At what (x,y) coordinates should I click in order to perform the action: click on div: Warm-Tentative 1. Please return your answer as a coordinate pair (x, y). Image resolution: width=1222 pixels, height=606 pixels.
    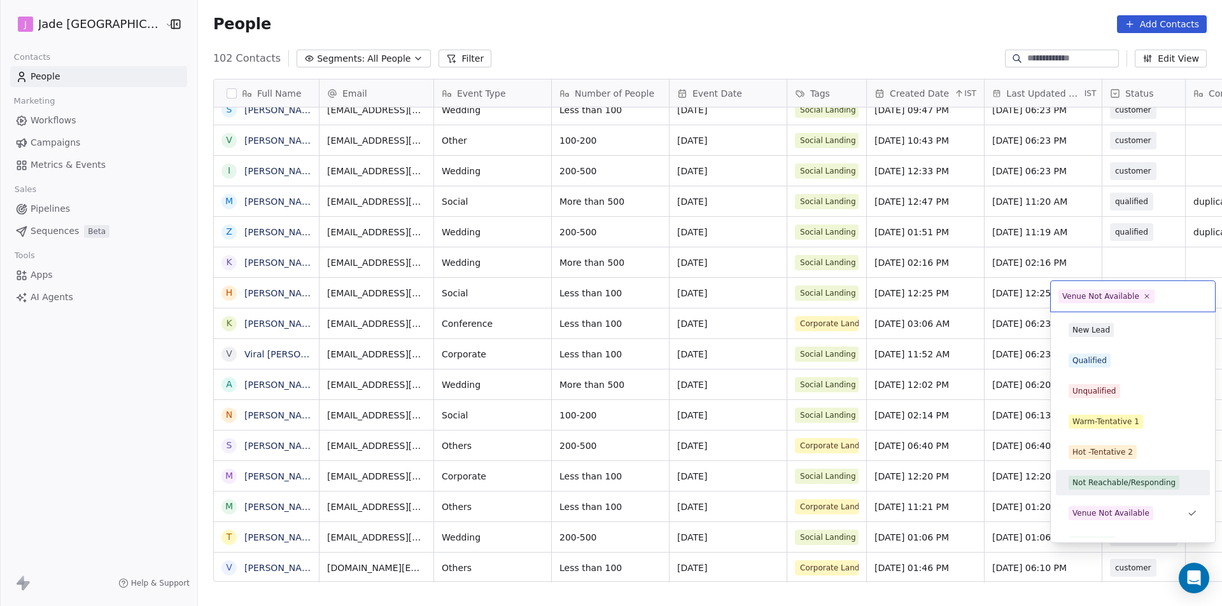
    Looking at the image, I should click on (1105, 422).